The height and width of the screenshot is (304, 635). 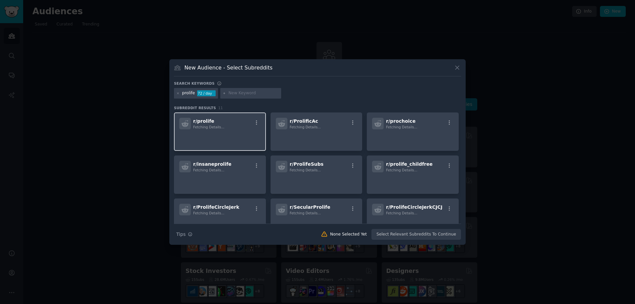 I want to click on div: prolife, so click(x=189, y=93).